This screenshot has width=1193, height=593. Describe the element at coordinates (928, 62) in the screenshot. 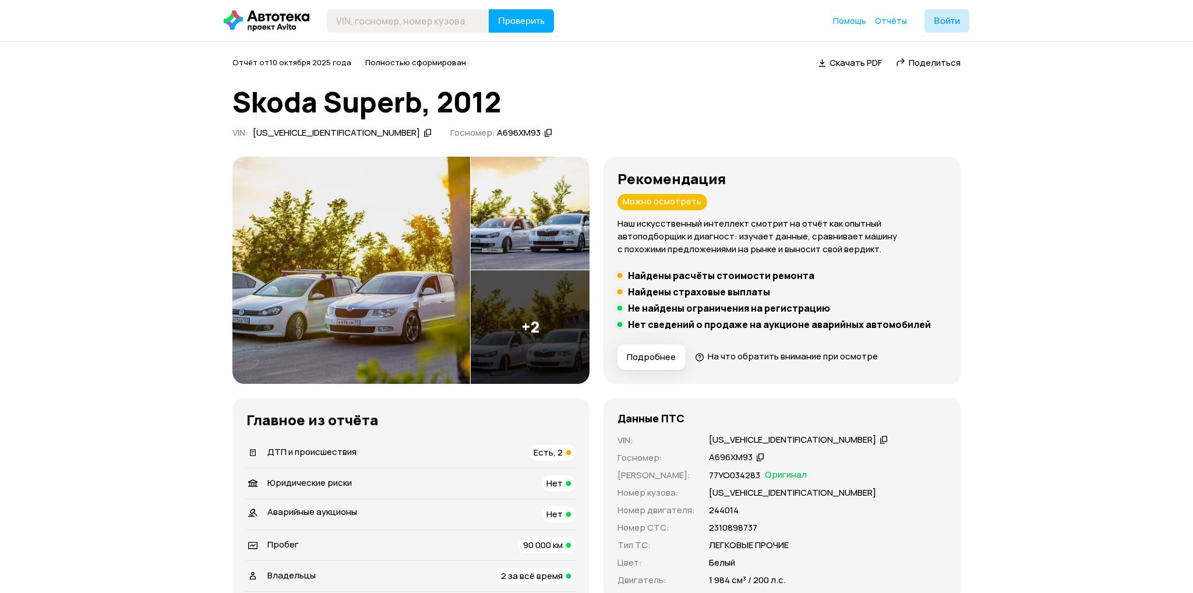

I see `a: Поделиться` at that location.